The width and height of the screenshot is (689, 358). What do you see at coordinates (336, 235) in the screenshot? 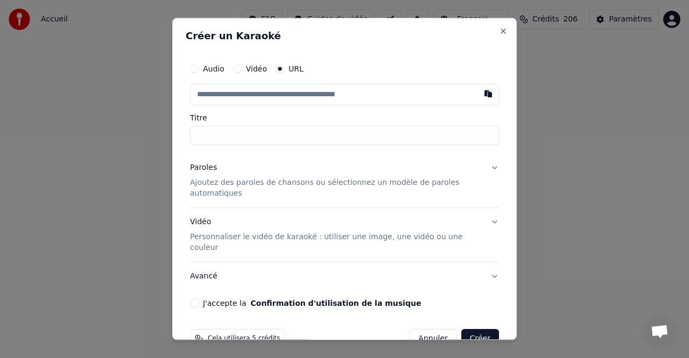
I see `div: Vidéo` at bounding box center [336, 235].